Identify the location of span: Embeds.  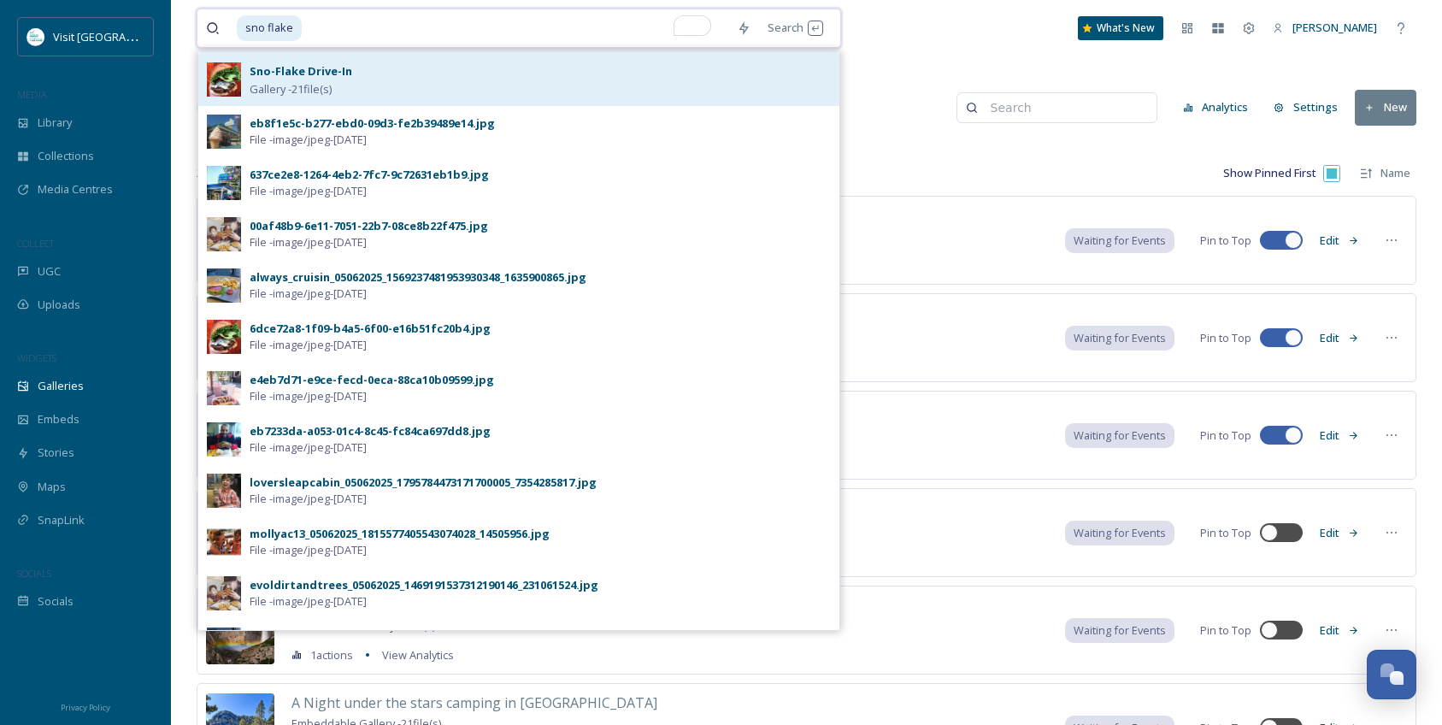
(58, 419).